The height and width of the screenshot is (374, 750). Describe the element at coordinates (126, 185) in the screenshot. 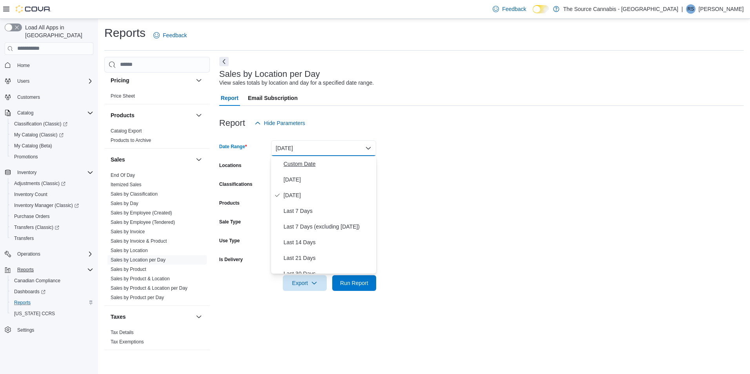

I see `span: Itemized Sales` at that location.